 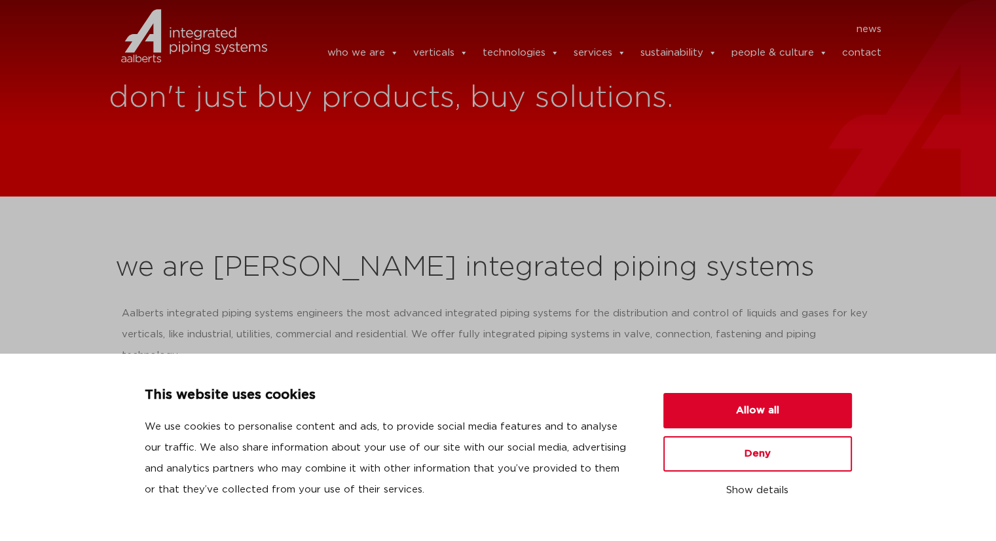 What do you see at coordinates (388, 396) in the screenshot?
I see `p: This website uses cookies` at bounding box center [388, 396].